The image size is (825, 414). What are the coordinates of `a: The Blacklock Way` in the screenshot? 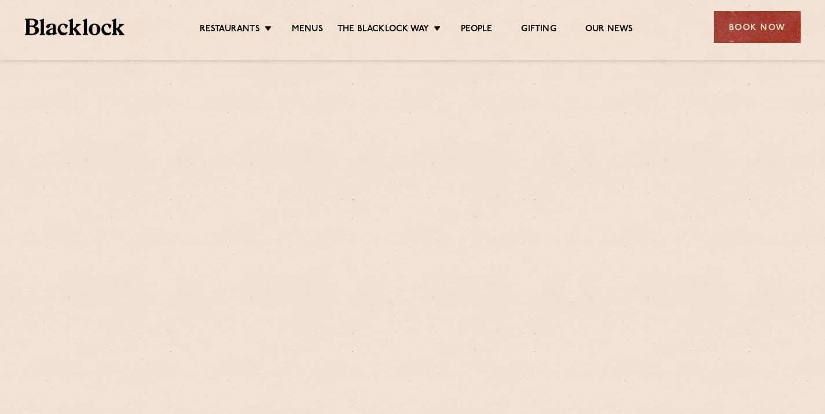 It's located at (383, 30).